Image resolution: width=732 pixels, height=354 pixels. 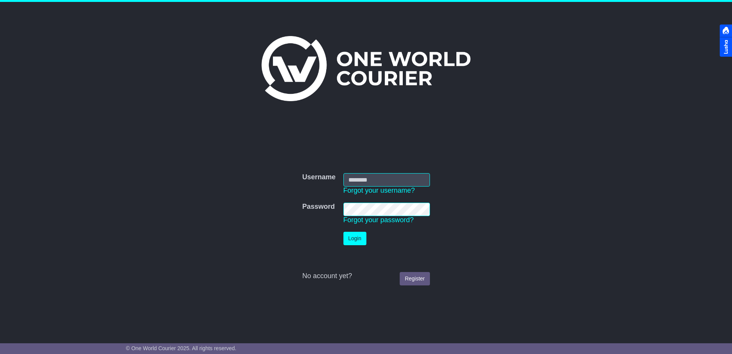 What do you see at coordinates (365, 276) in the screenshot?
I see `div: No account yet?` at bounding box center [365, 276].